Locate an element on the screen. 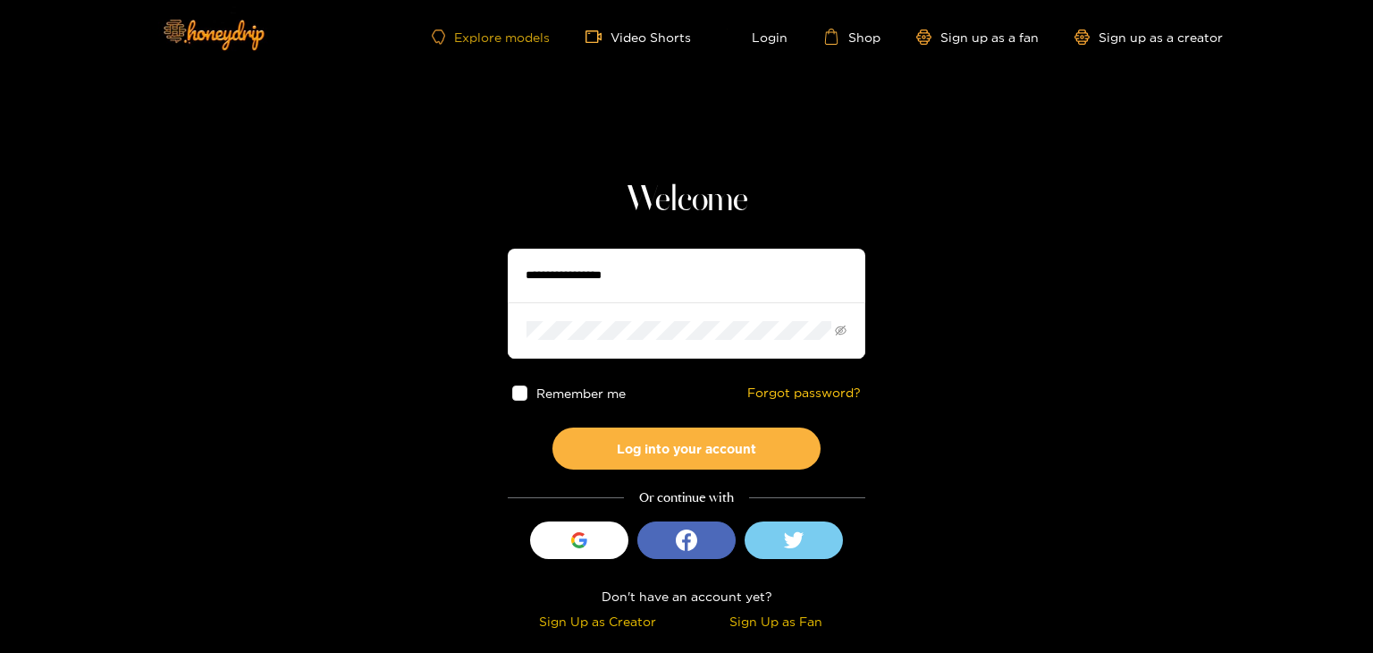 The image size is (1373, 653). a: Forgot password? is located at coordinates (804, 392).